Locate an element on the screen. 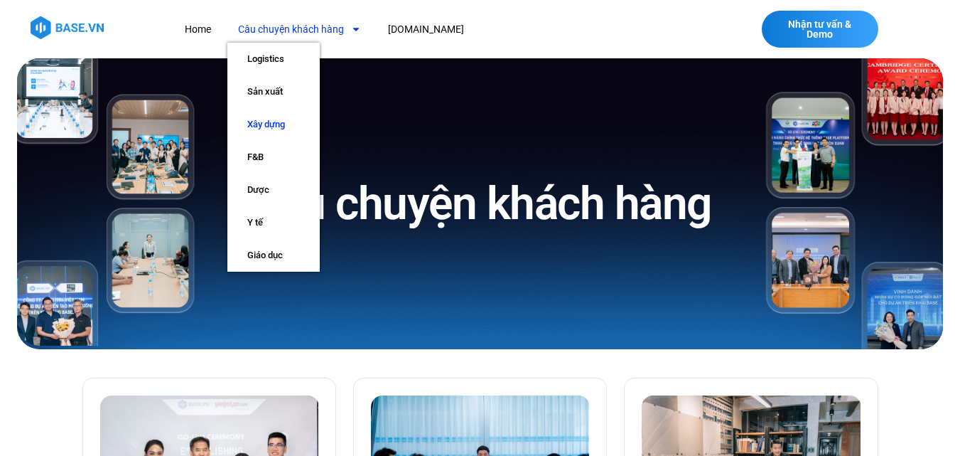 The image size is (960, 456). a: Sản xuất is located at coordinates (274, 92).